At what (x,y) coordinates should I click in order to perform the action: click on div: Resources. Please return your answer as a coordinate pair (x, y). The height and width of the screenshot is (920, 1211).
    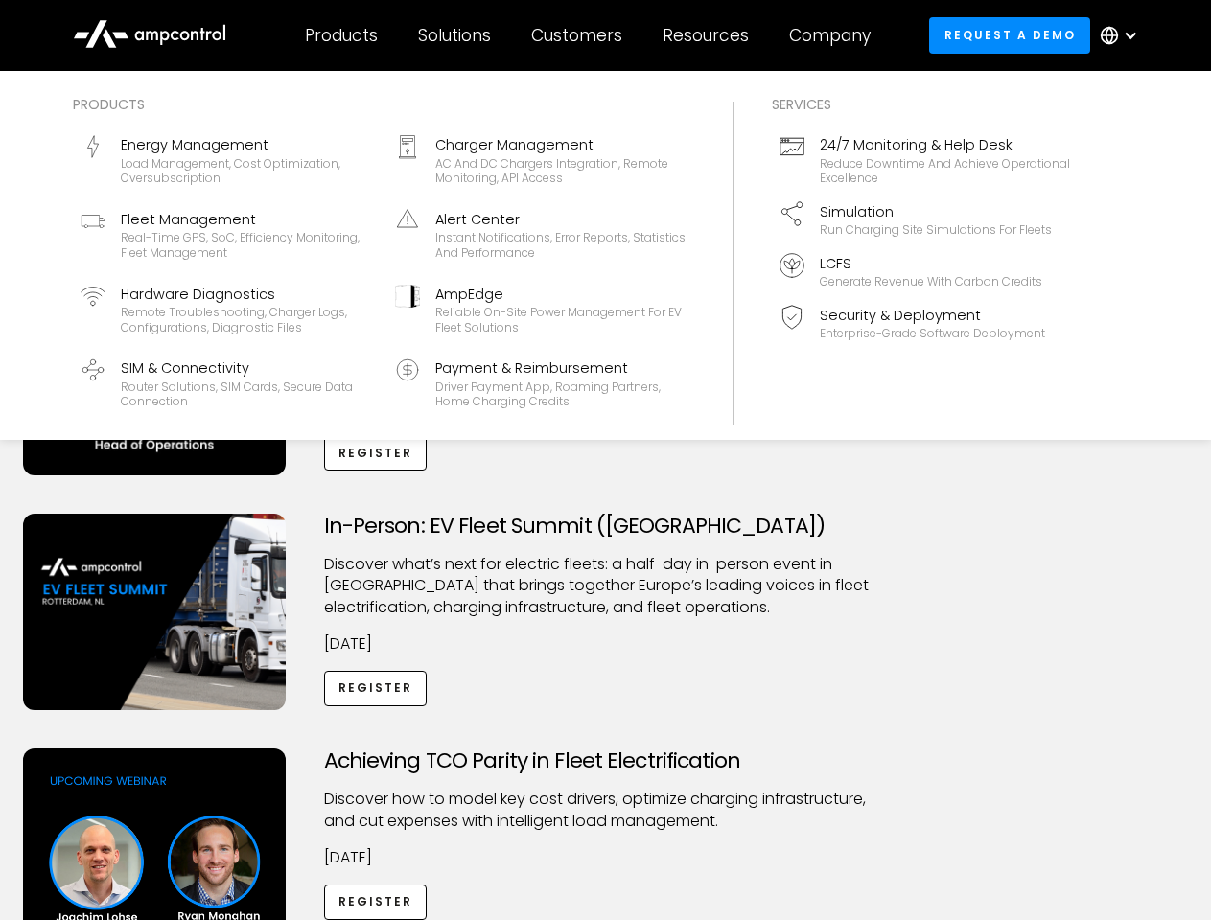
    Looking at the image, I should click on (706, 35).